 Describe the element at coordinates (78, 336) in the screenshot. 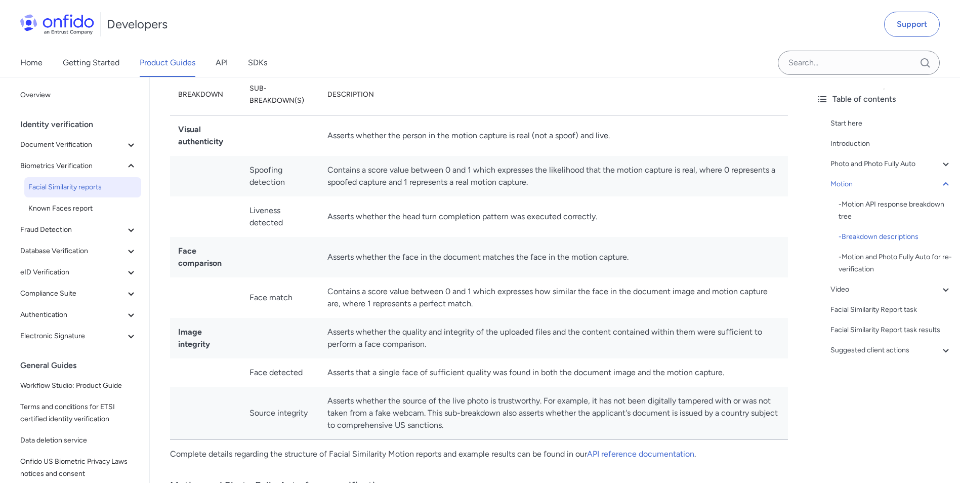

I see `button: Electronic Signature` at that location.